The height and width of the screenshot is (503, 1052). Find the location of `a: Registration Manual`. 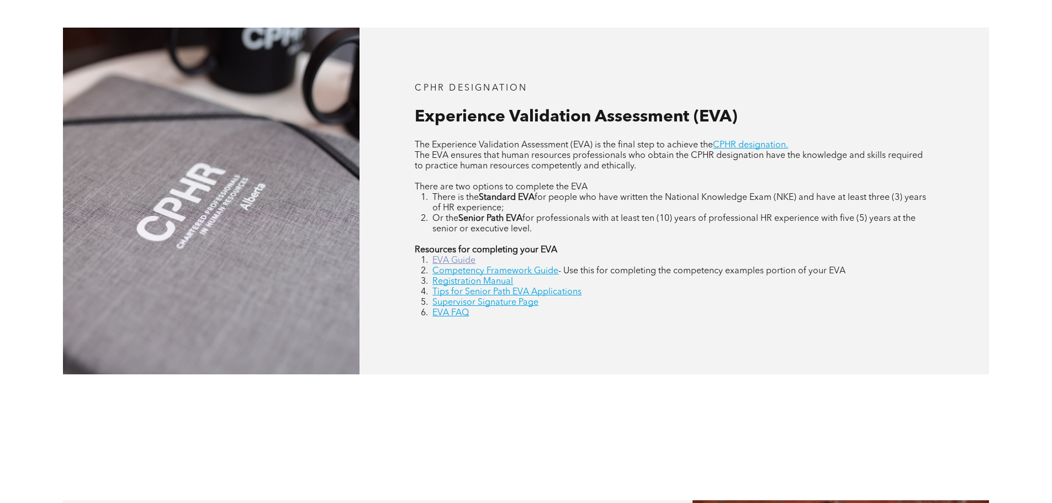

a: Registration Manual is located at coordinates (473, 282).